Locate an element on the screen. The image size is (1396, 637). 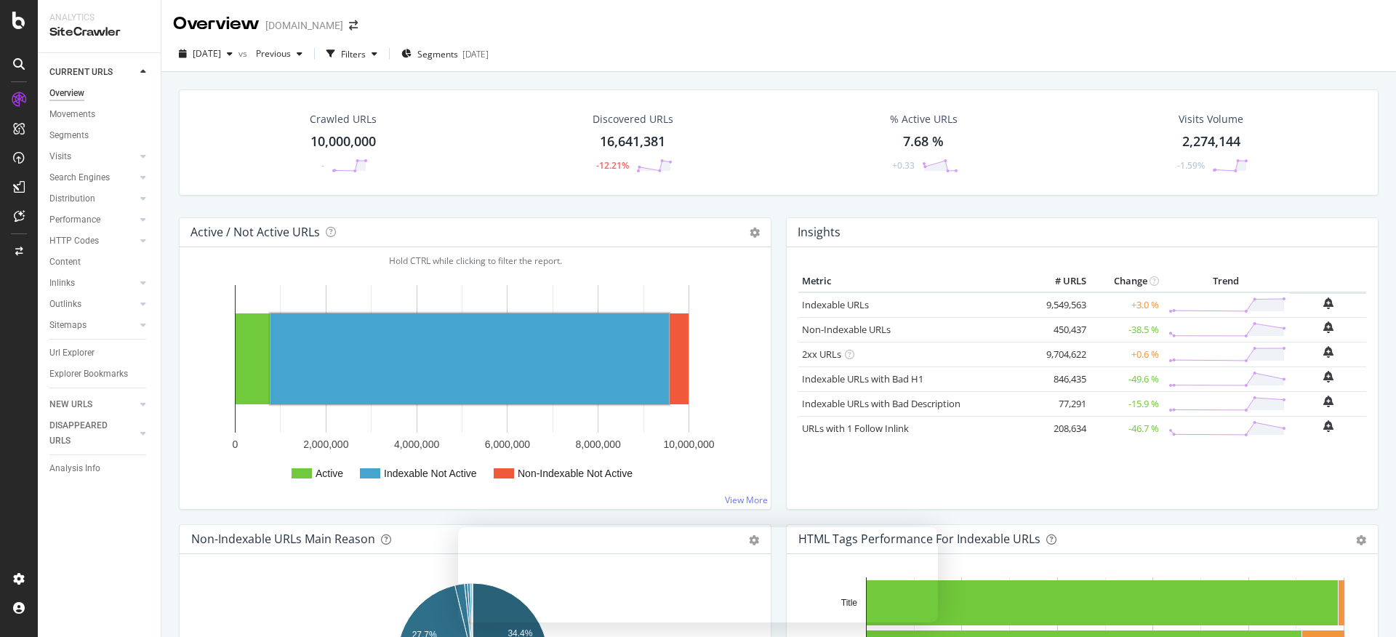
td: 77,291 is located at coordinates (1061, 404).